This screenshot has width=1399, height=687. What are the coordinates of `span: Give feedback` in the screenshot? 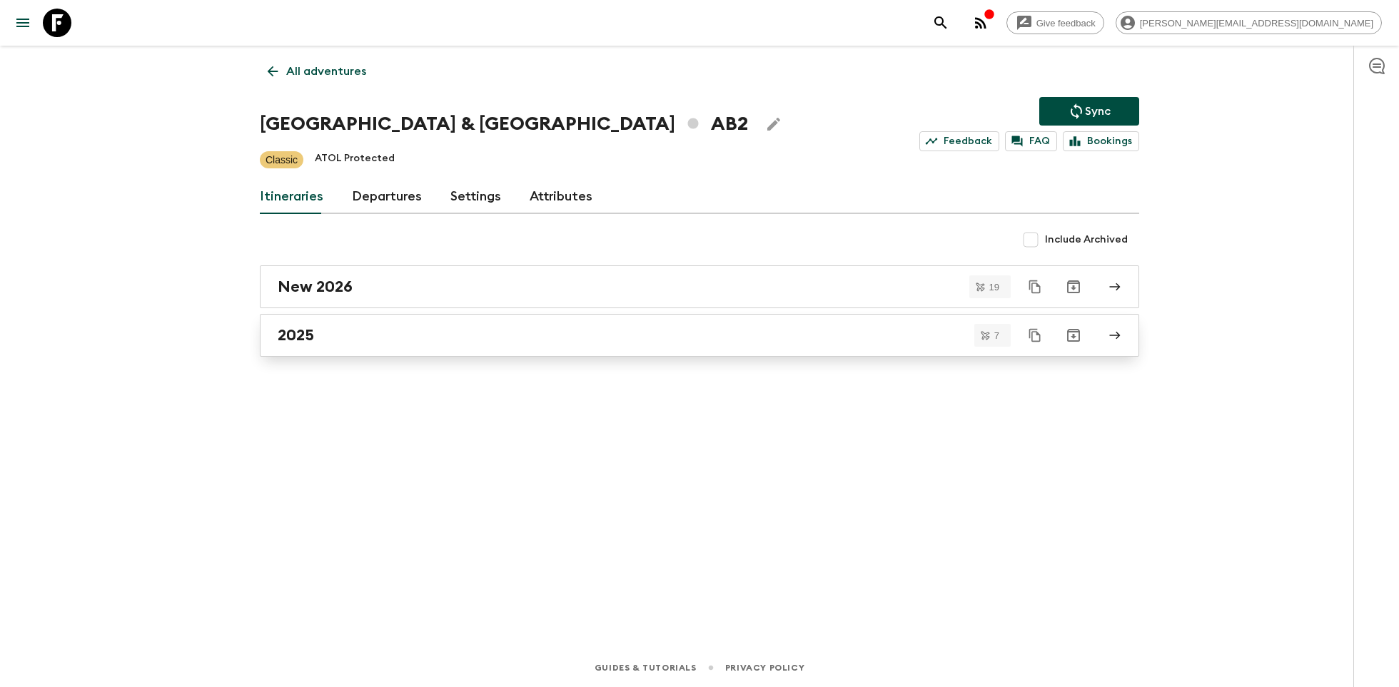 It's located at (1065, 23).